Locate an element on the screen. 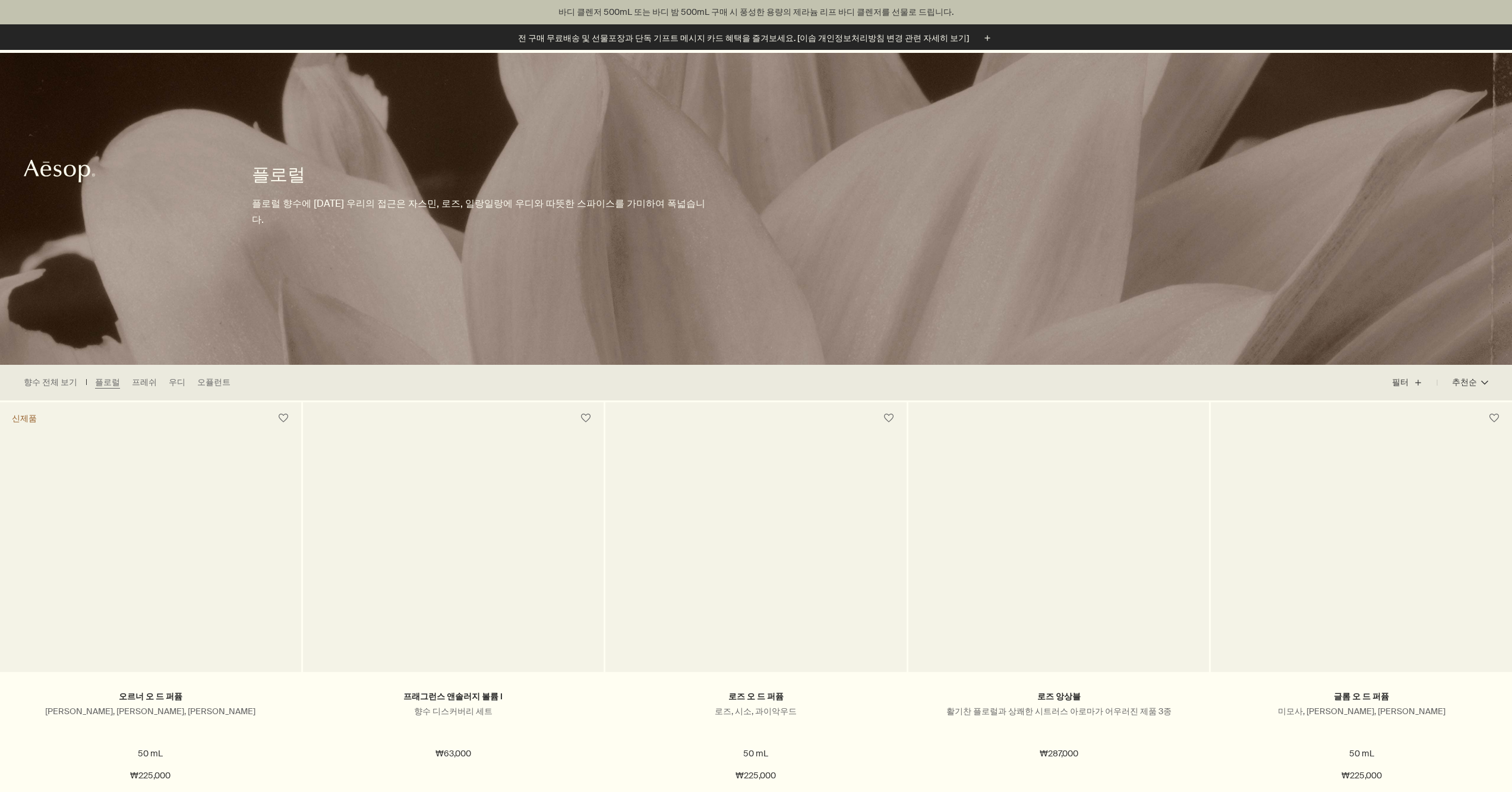 The width and height of the screenshot is (1512, 792). a: 프래그런스 앤솔러지 볼륨 I is located at coordinates (453, 696).